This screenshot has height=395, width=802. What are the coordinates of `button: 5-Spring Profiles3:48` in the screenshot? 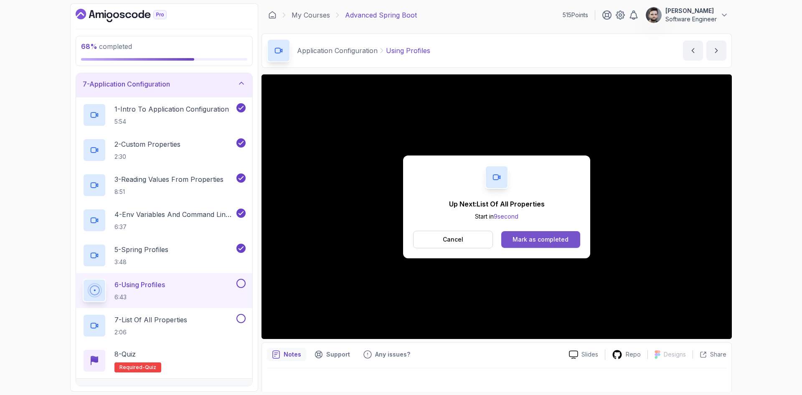 It's located at (164, 255).